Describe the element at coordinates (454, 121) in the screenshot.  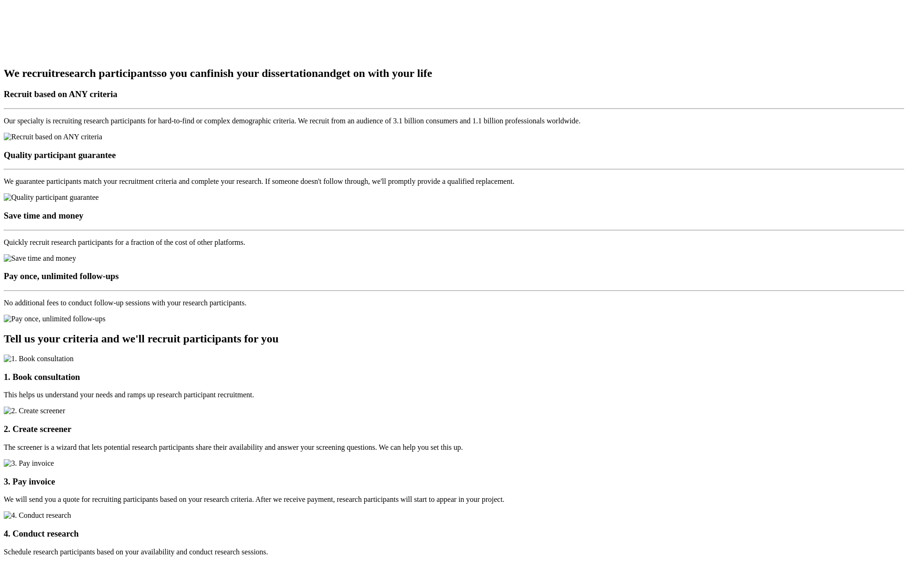
I see `p: Our specialty is recruiting research participants for hard-to-find or complex demographic criteri...` at that location.